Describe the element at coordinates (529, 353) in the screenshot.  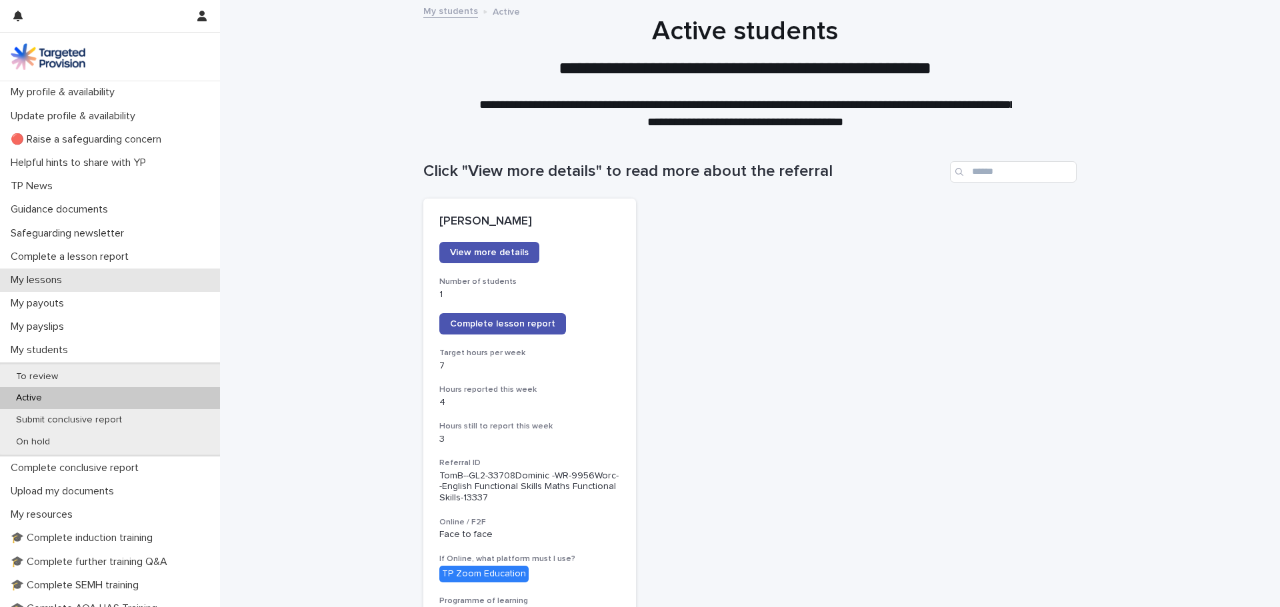
I see `h3: Target hours per week` at that location.